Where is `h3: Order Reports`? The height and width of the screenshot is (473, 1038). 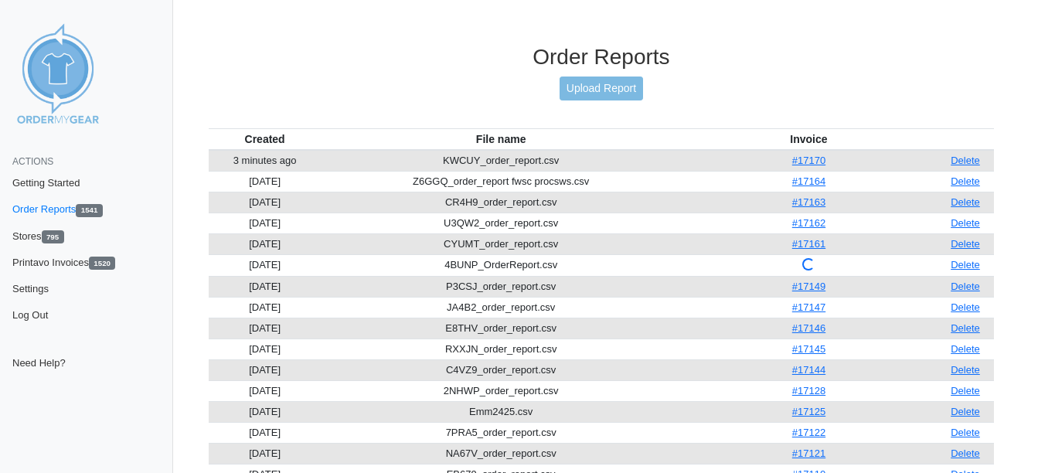
h3: Order Reports is located at coordinates (601, 57).